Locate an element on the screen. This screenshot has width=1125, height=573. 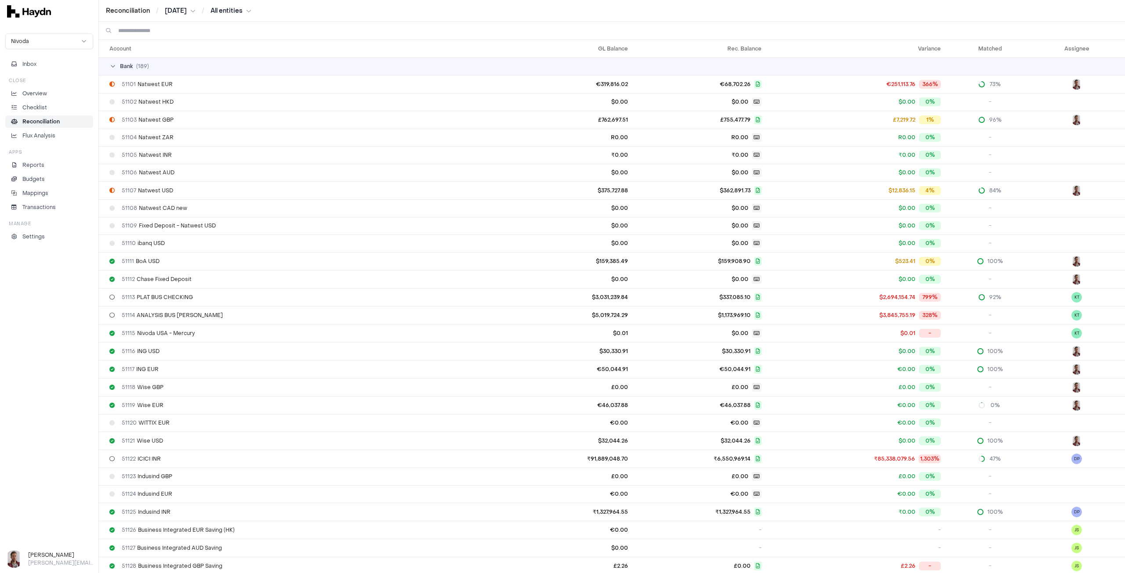
td: $159,385.49 is located at coordinates (565, 261).